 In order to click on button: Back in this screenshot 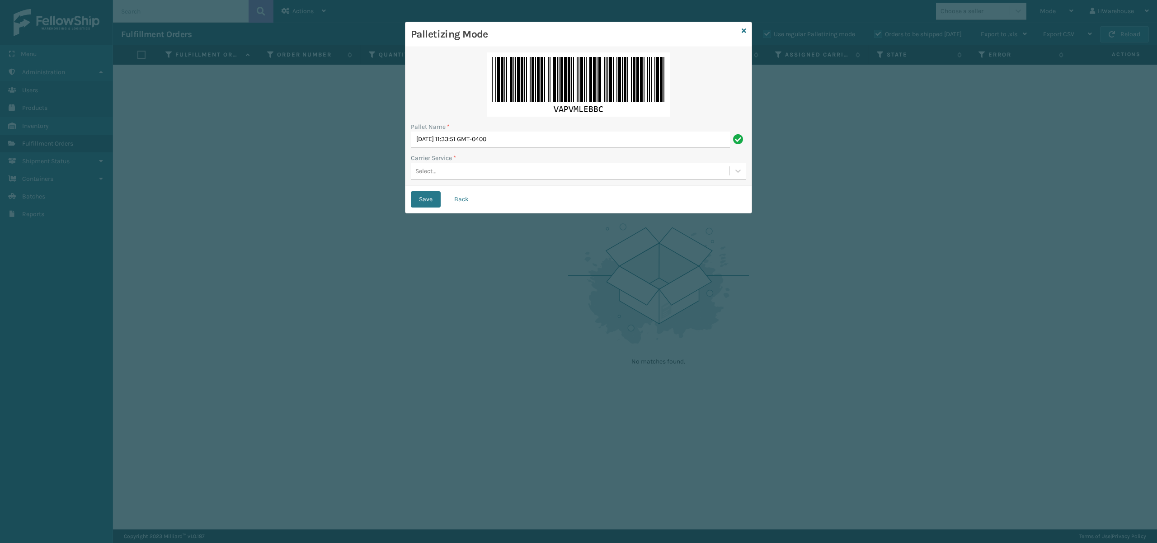, I will do `click(461, 199)`.